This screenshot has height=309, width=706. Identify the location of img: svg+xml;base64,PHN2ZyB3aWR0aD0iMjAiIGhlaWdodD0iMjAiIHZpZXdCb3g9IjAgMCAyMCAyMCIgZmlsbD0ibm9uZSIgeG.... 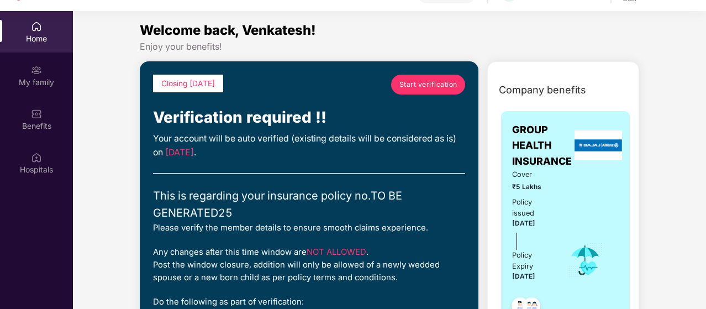
(36, 70).